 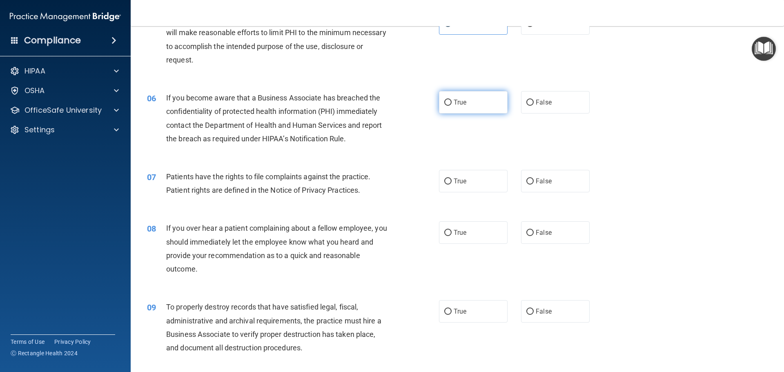 I want to click on img: PMB logo, so click(x=65, y=17).